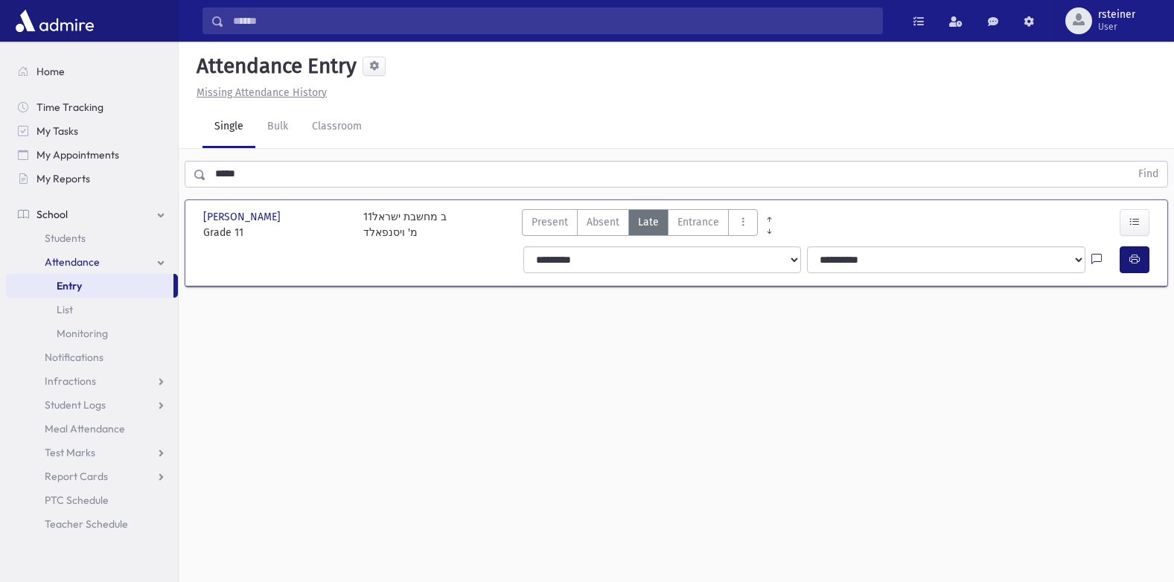 This screenshot has width=1174, height=582. I want to click on input: Search, so click(553, 21).